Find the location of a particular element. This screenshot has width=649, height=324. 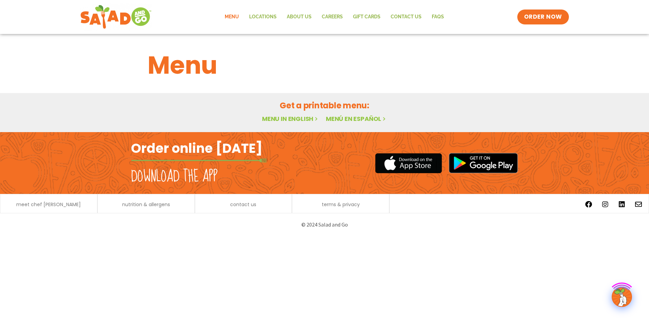

a: ORDER NOW is located at coordinates (543, 17).